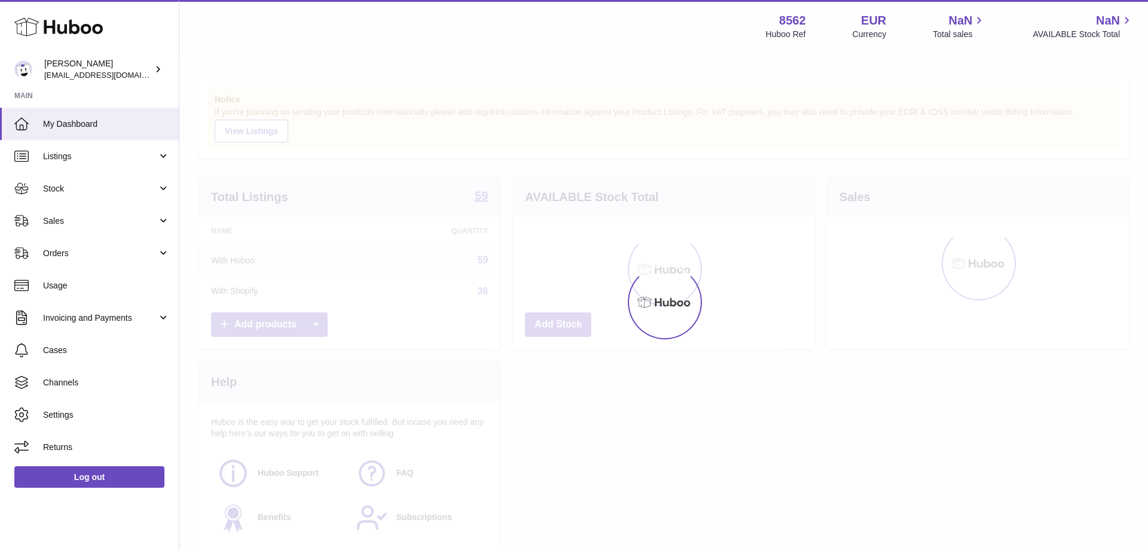 The height and width of the screenshot is (550, 1148). I want to click on span: Sales, so click(100, 221).